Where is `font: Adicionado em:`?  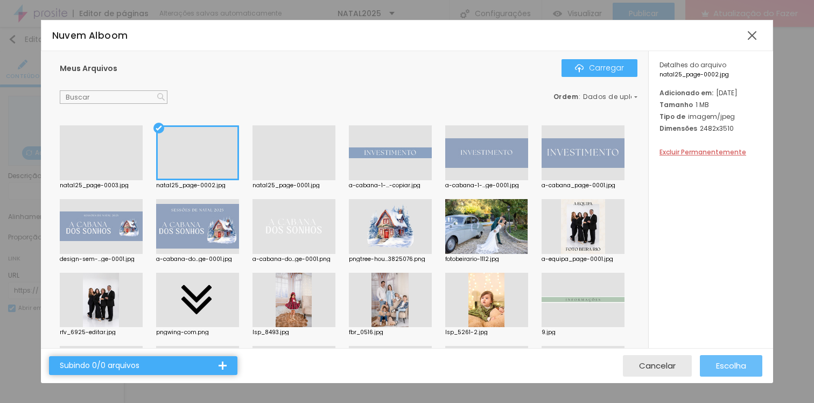
font: Adicionado em: is located at coordinates (687, 93).